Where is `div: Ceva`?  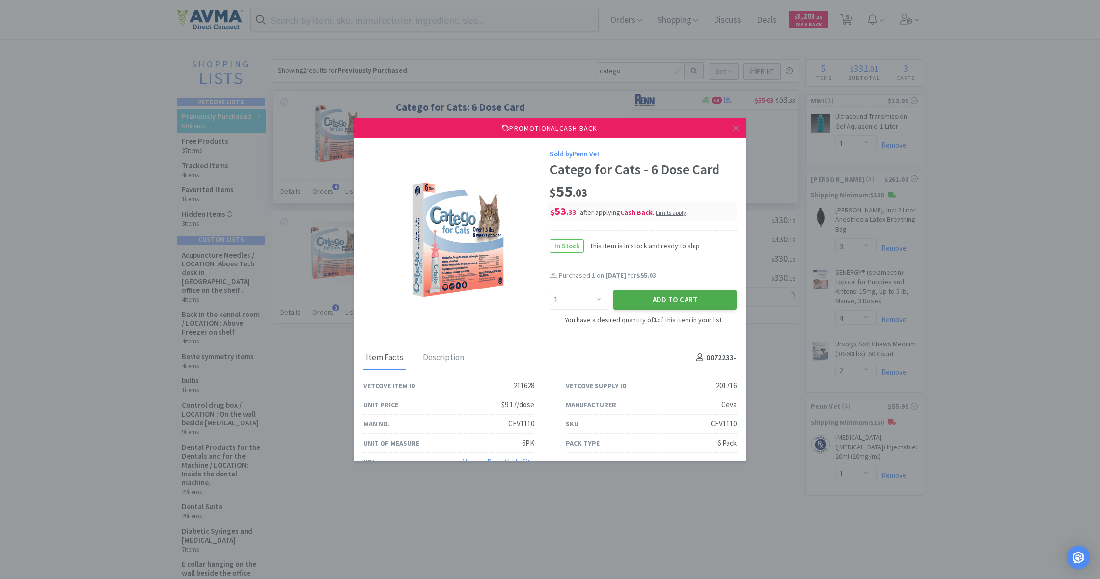
div: Ceva is located at coordinates (729, 405).